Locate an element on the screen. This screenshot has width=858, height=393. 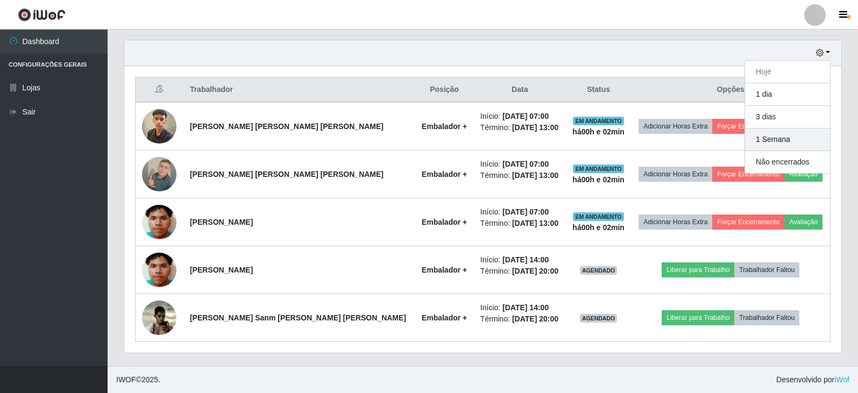
button: 1 dia is located at coordinates (787, 95).